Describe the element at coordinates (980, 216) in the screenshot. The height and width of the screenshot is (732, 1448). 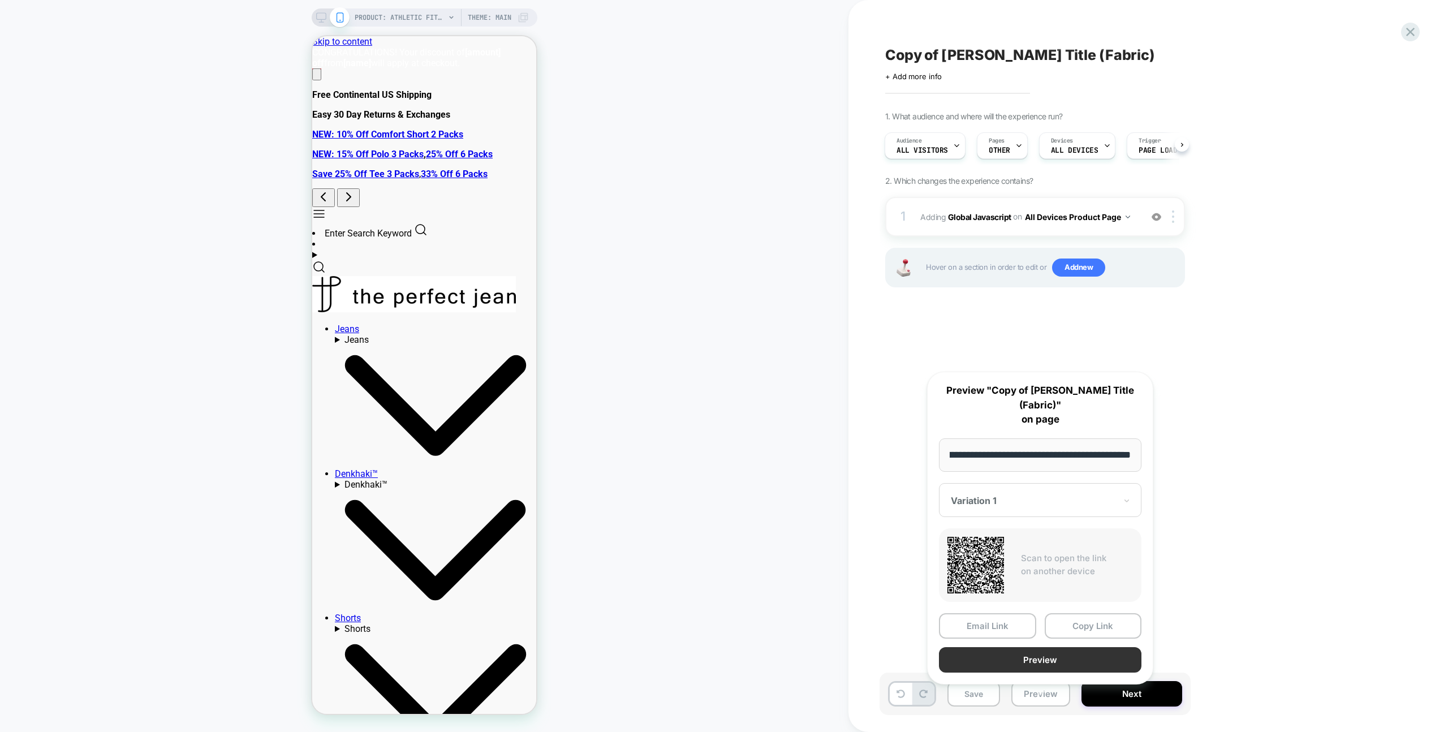
I see `b: Global Javascript` at that location.